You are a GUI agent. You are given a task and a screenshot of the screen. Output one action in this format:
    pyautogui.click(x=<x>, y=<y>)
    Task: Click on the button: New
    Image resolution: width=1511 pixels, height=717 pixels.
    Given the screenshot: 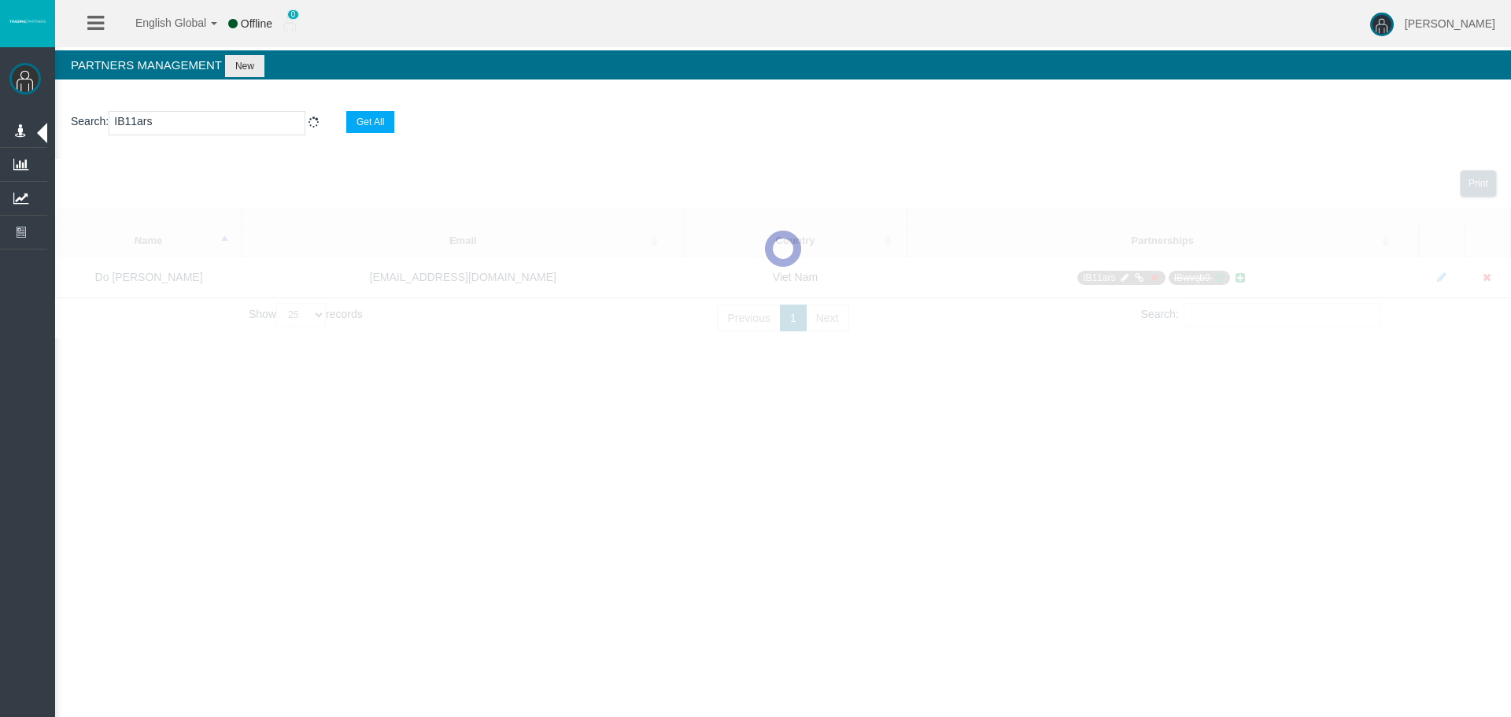 What is the action you would take?
    pyautogui.click(x=245, y=66)
    